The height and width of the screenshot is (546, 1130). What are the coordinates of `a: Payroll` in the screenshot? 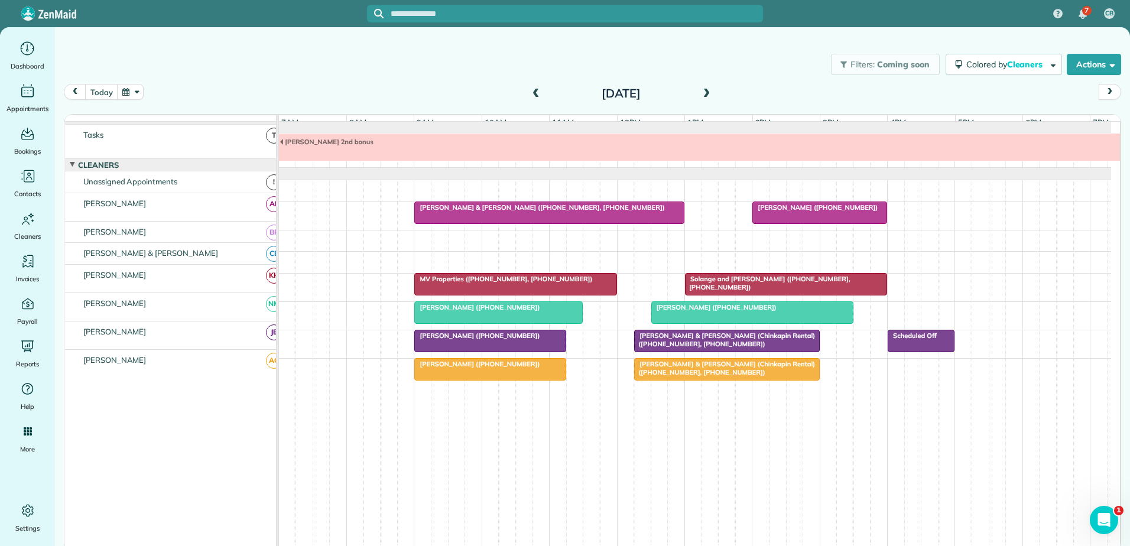 It's located at (27, 311).